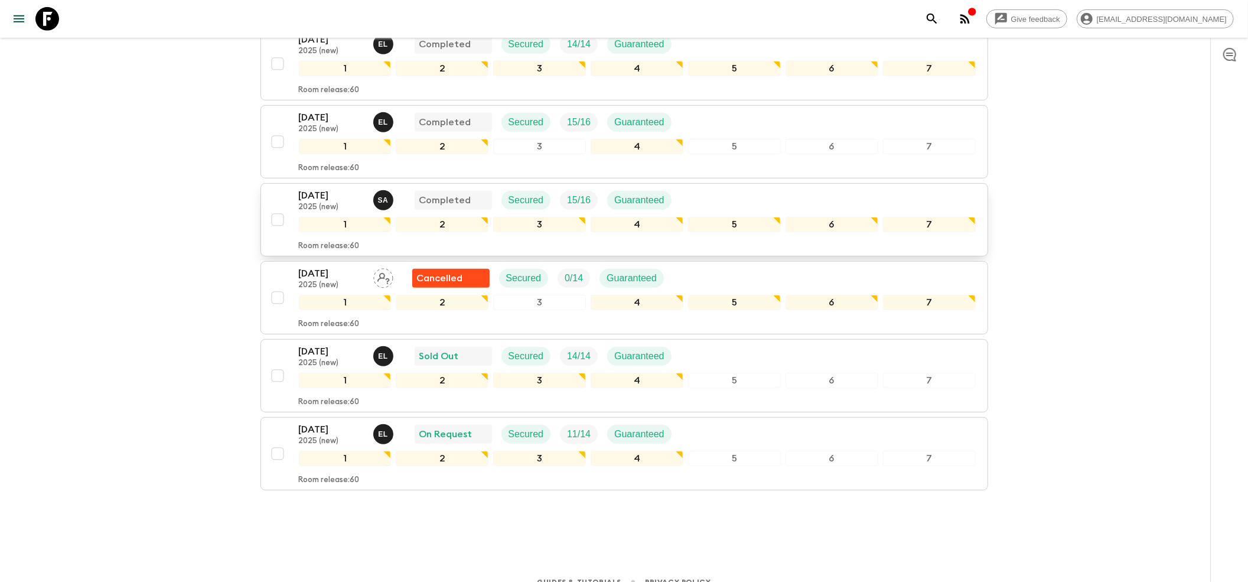  Describe the element at coordinates (440, 278) in the screenshot. I see `p: Cancelled` at that location.